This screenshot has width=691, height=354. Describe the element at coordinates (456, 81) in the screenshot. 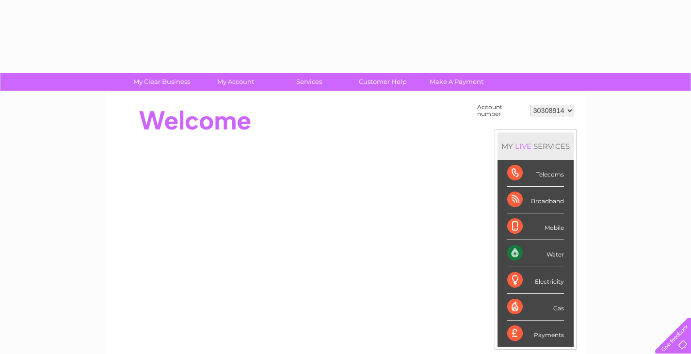

I see `a: Make A Payment` at that location.